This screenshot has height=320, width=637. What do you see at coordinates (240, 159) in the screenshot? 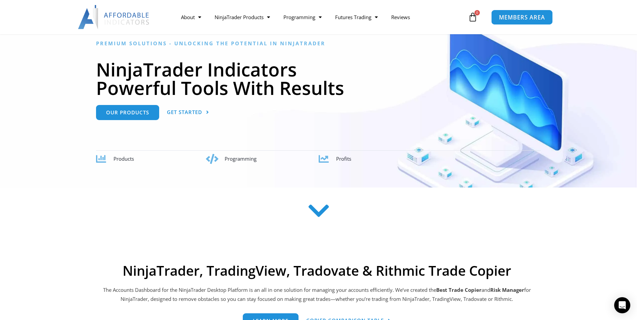
I see `span: Programming` at bounding box center [240, 159].